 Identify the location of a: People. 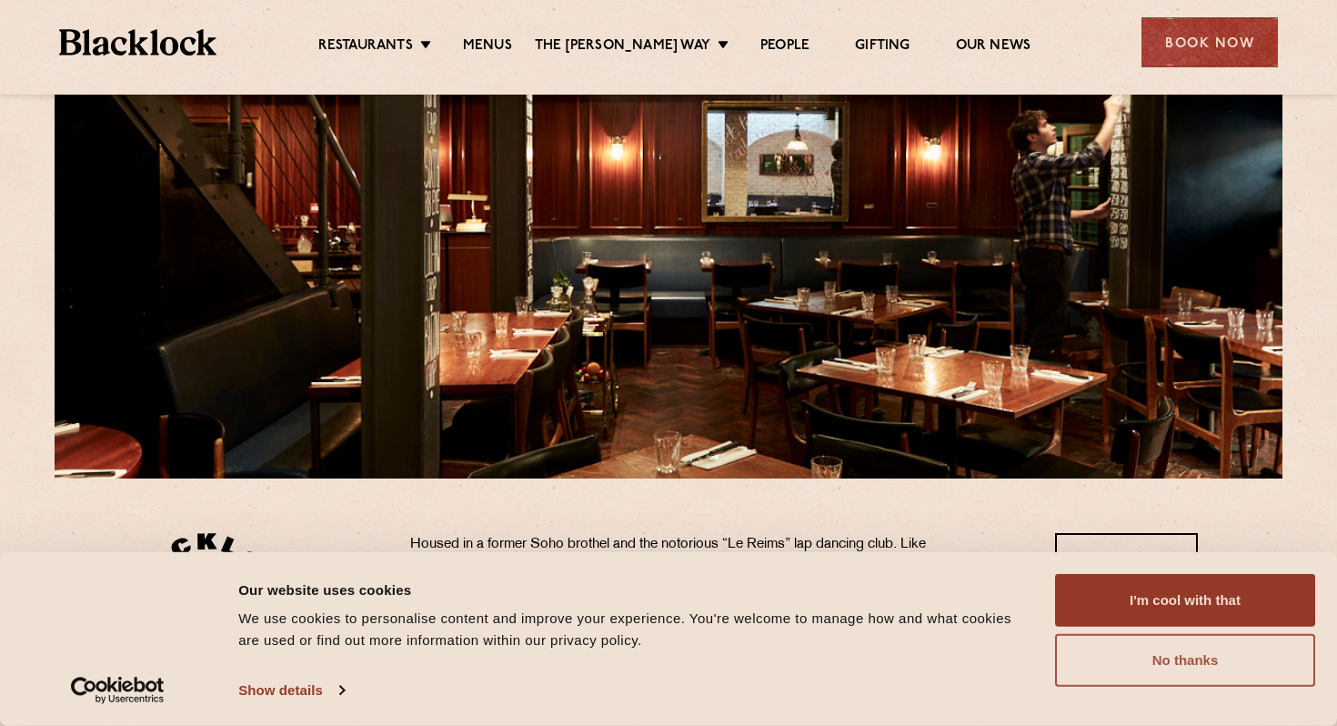
(785, 47).